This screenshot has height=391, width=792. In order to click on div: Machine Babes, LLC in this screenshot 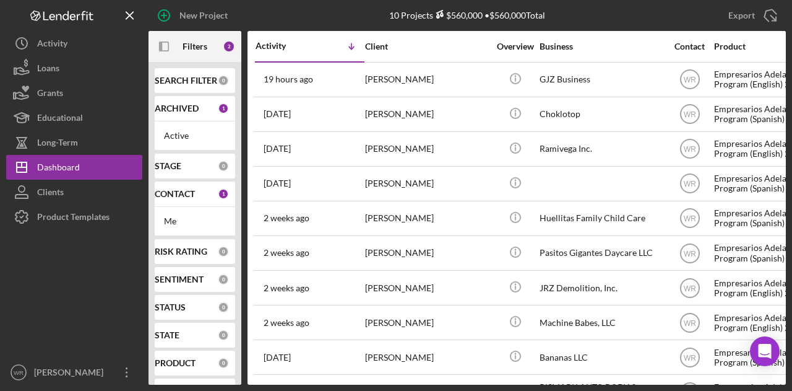, I will do `click(602, 322)`.